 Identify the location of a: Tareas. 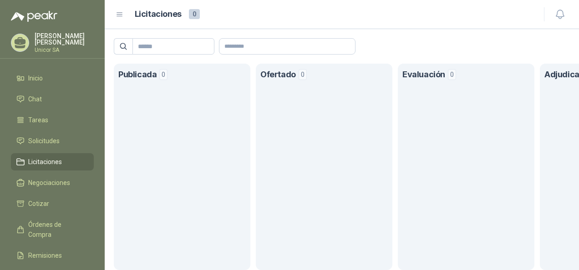
(52, 120).